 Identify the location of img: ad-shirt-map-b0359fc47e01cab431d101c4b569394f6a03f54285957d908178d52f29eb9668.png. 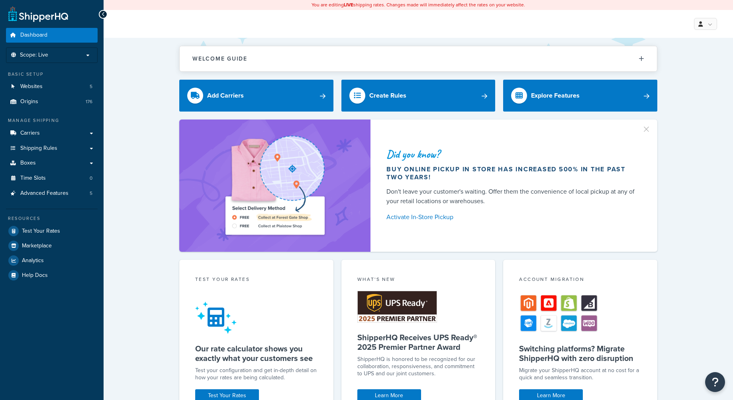
(275, 186).